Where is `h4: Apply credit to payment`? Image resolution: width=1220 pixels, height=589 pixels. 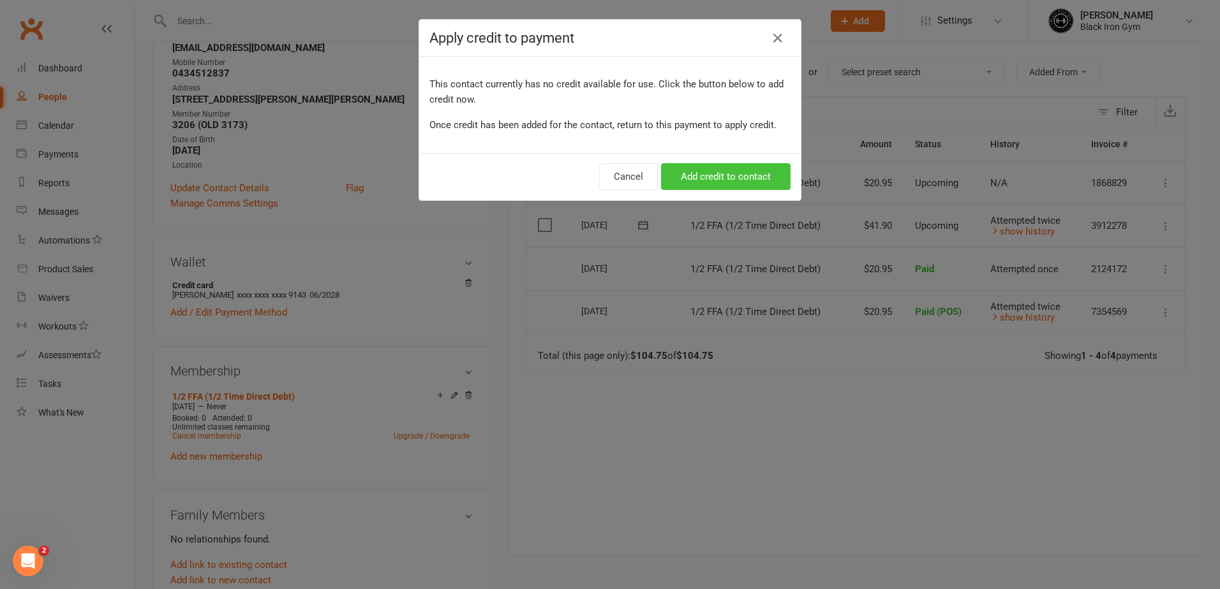
h4: Apply credit to payment is located at coordinates (610, 38).